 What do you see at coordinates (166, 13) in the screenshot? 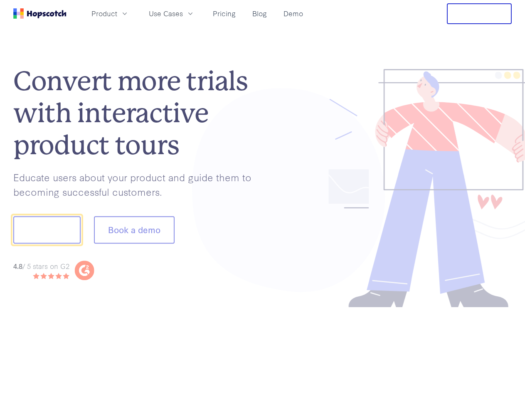
I see `span: Use Cases` at bounding box center [166, 13].